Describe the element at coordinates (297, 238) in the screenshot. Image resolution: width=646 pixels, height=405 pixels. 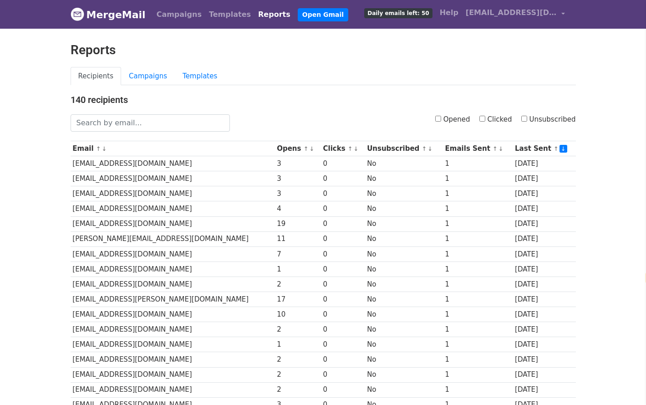
I see `td: 11` at that location.